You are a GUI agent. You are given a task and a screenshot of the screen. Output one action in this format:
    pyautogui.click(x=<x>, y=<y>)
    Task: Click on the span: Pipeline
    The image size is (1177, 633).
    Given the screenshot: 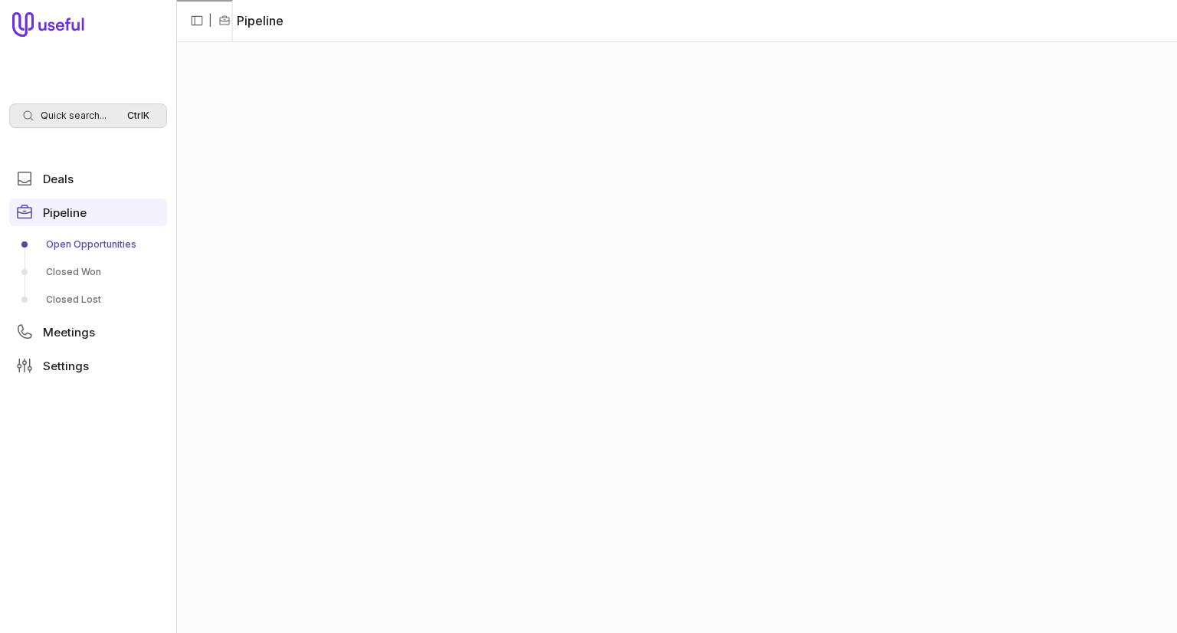 What is the action you would take?
    pyautogui.click(x=64, y=212)
    